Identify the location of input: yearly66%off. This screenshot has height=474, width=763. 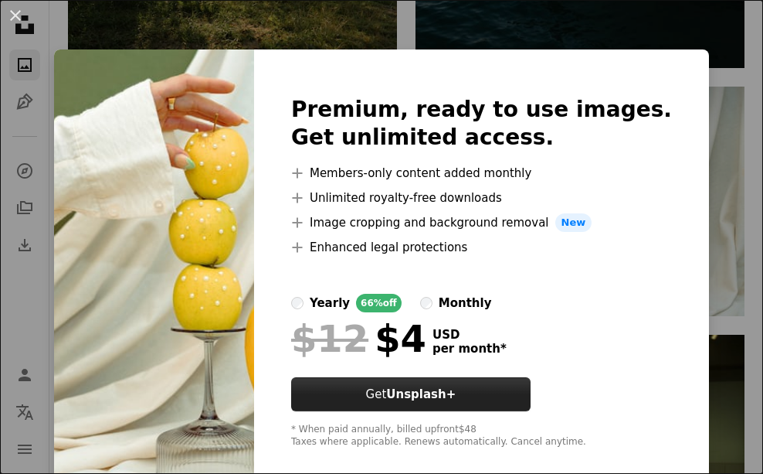
(298, 303).